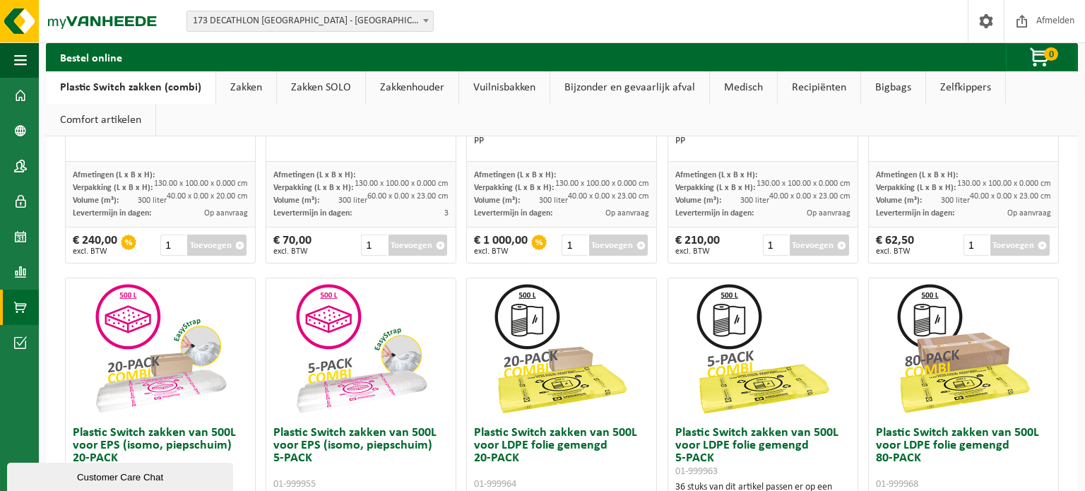  I want to click on img: 01-999964, so click(561, 349).